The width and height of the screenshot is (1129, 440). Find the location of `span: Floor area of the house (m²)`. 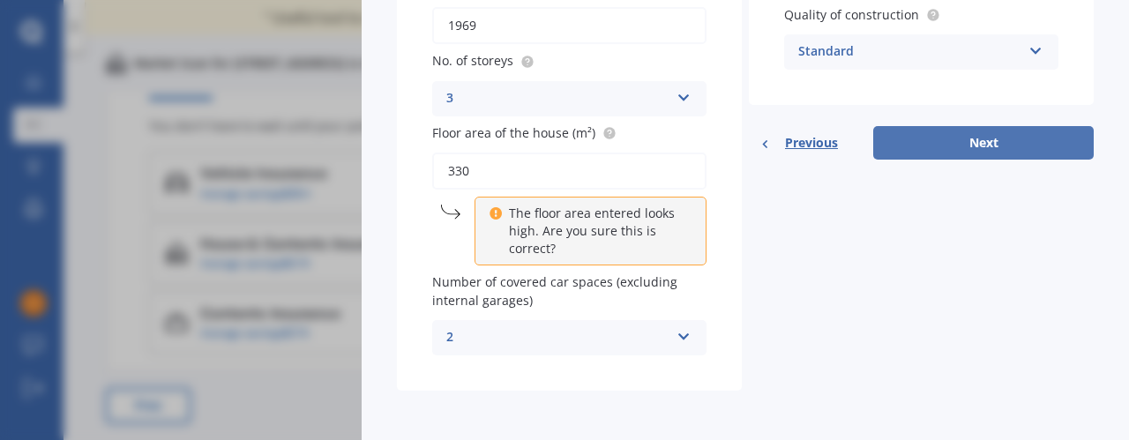

span: Floor area of the house (m²) is located at coordinates (513, 132).